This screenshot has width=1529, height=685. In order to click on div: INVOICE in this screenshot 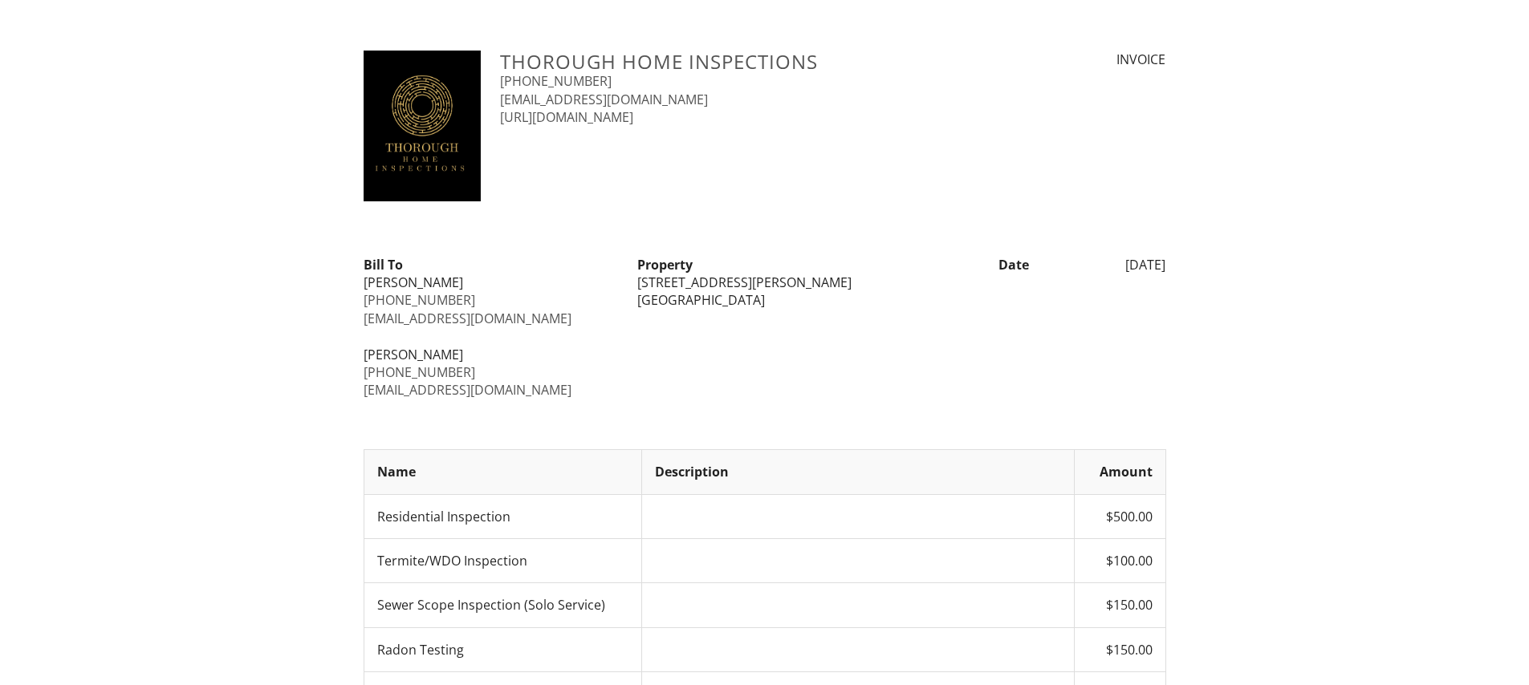, I will do `click(1072, 59)`.